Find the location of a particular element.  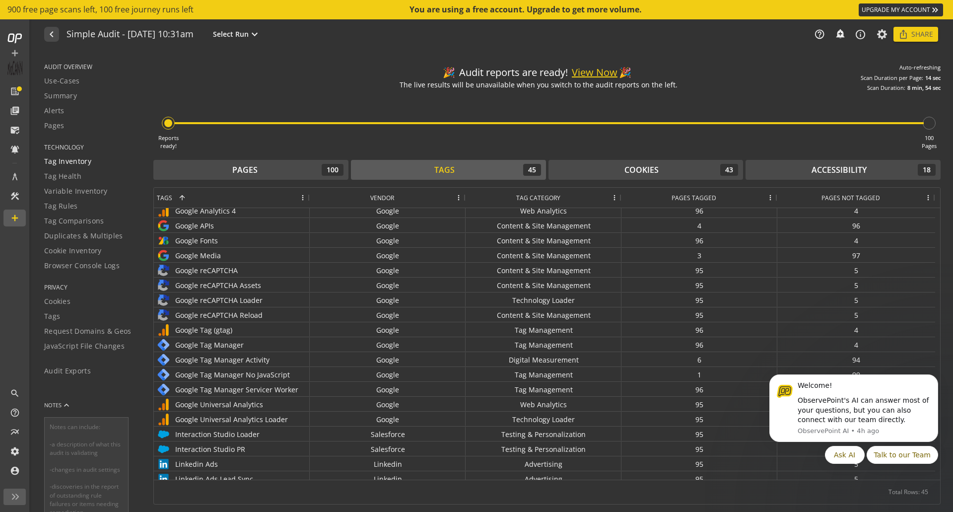

img: Google Tag Manager Servicer Worker is located at coordinates (163, 389).